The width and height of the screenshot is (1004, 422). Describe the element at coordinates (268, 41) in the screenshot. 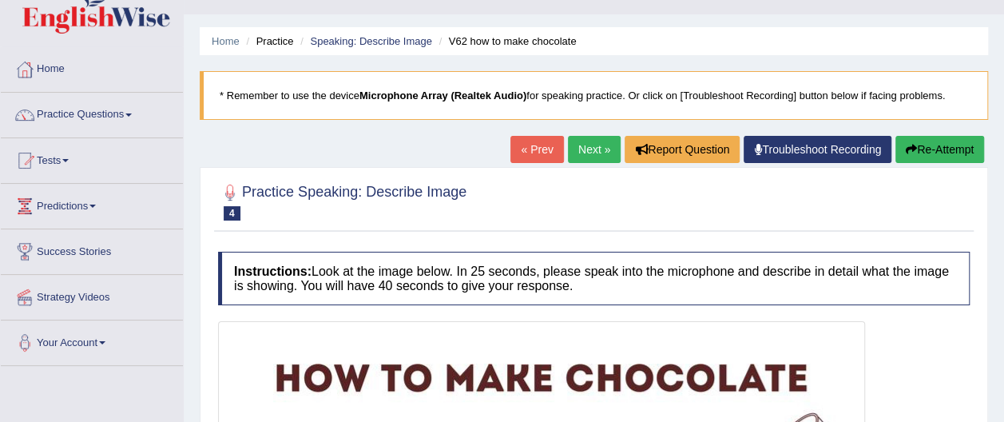

I see `li: Practice` at that location.